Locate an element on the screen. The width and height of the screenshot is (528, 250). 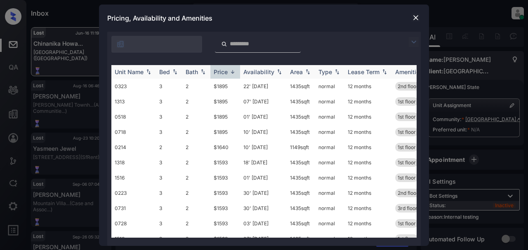
div: Type is located at coordinates (325, 72).